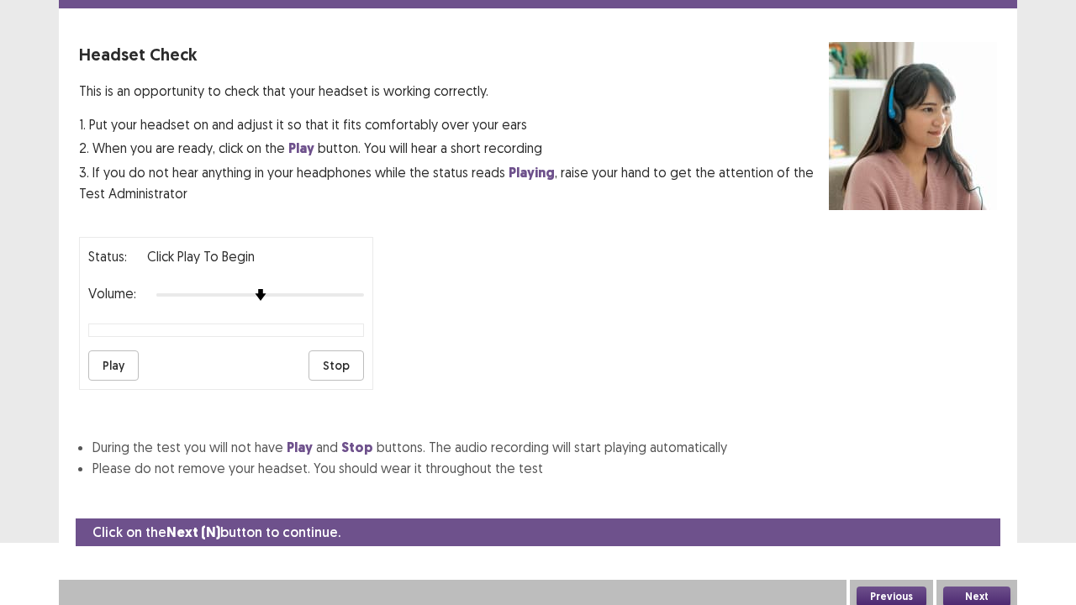 This screenshot has width=1076, height=605. I want to click on p: Volume:, so click(112, 293).